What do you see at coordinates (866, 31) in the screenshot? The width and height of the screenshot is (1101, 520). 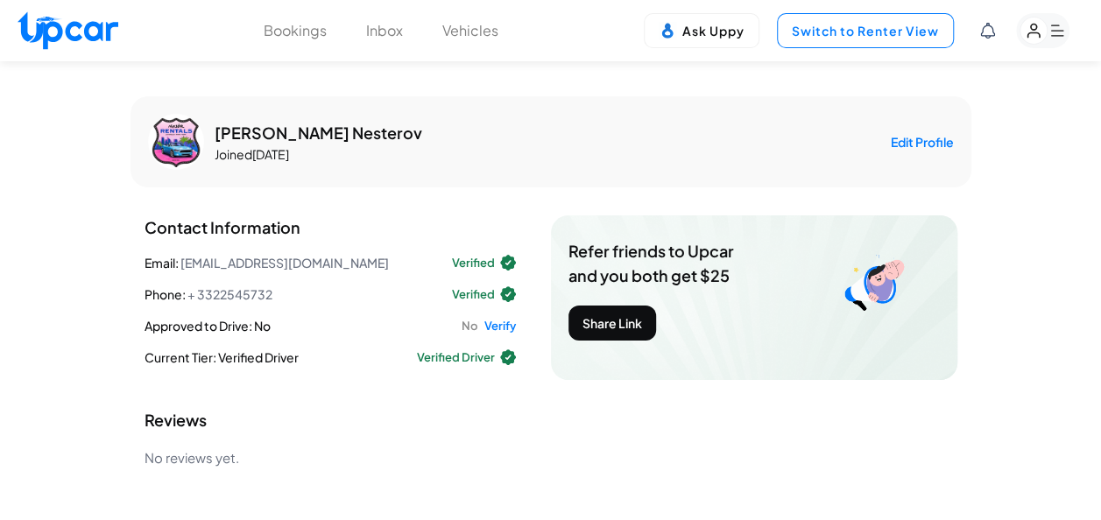 I see `button: Switch to Renter View` at bounding box center [866, 31].